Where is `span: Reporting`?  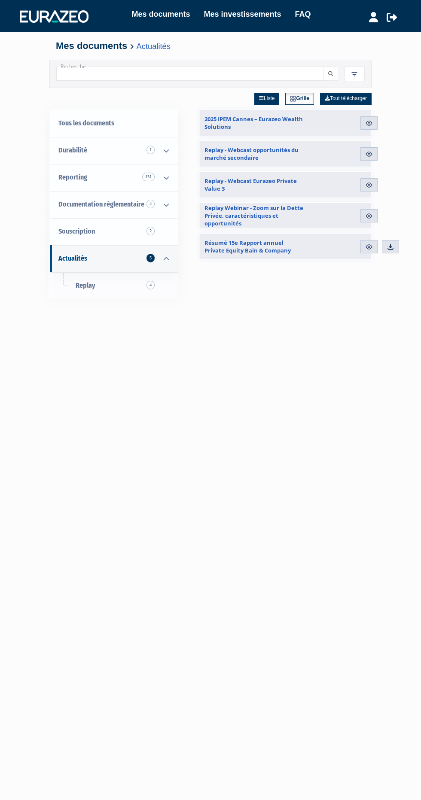 span: Reporting is located at coordinates (73, 177).